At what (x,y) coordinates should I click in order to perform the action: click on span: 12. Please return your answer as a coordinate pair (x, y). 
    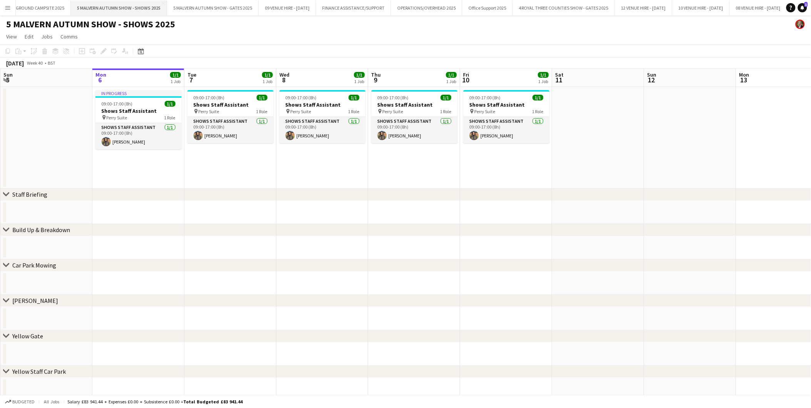
    Looking at the image, I should click on (651, 80).